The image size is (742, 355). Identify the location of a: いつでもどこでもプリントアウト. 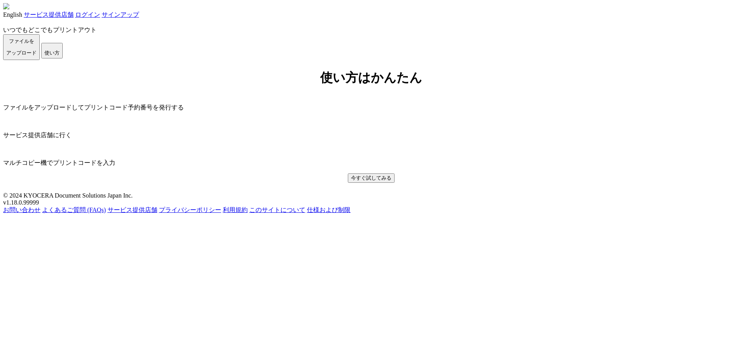
(50, 30).